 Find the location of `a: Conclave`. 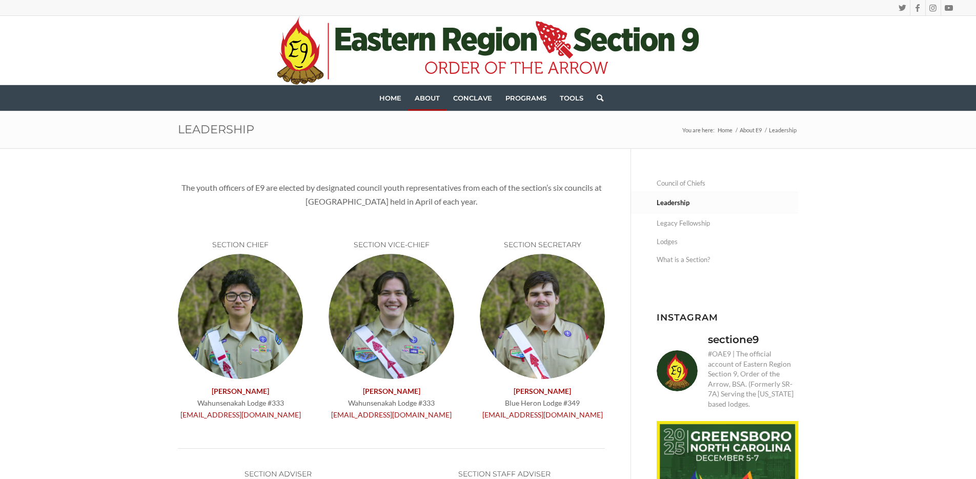

a: Conclave is located at coordinates (473, 98).